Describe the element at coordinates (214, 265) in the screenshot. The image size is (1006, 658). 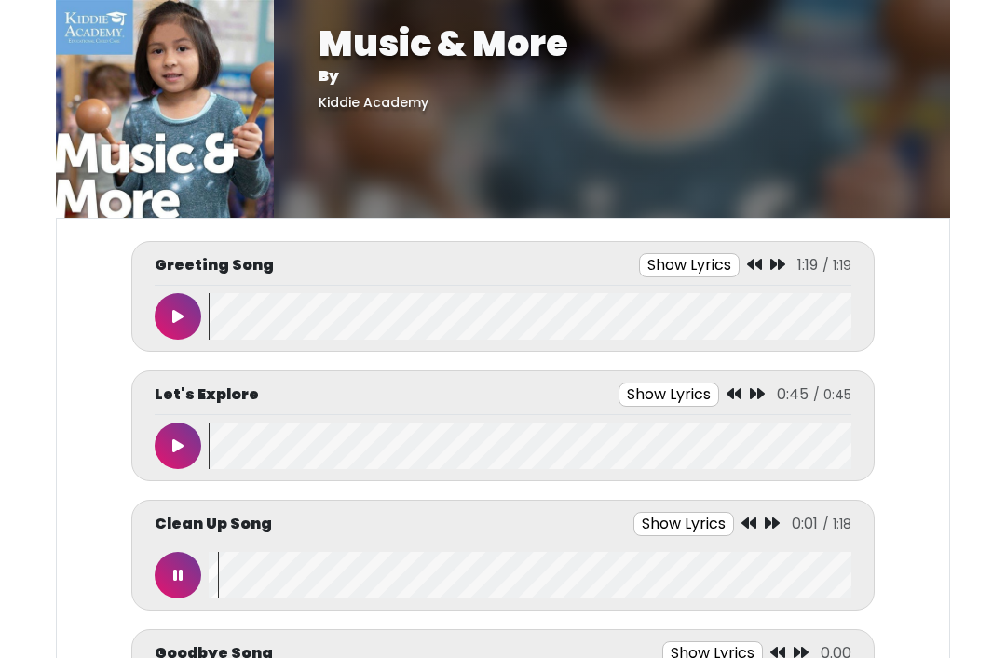
I see `p: Greeting Song` at that location.